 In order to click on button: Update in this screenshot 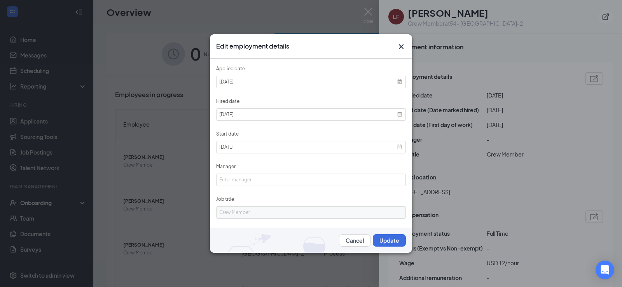, I will do `click(389, 240)`.